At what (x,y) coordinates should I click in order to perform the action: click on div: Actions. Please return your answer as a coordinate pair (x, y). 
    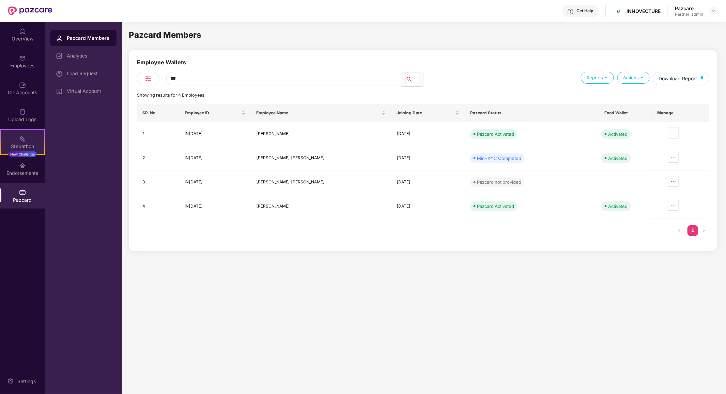
    Looking at the image, I should click on (633, 78).